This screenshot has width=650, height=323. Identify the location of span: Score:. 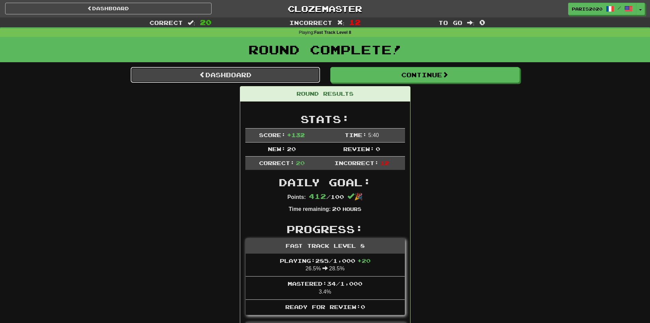
(272, 135).